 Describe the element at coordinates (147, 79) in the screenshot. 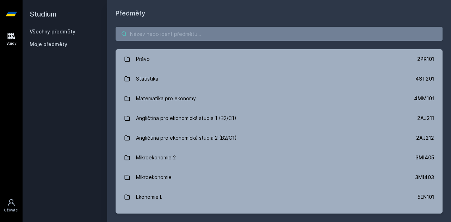

I see `div: Statistika` at that location.